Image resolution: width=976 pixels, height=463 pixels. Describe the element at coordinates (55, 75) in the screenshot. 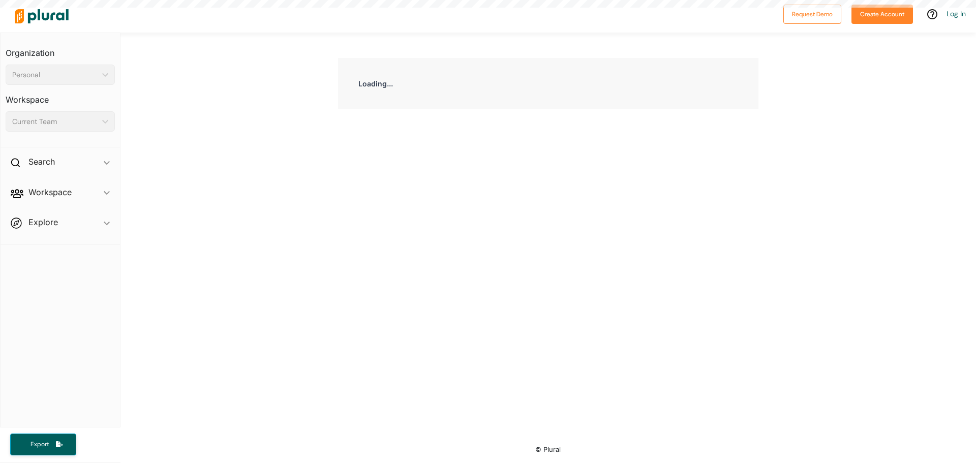

I see `div: Personal` at that location.